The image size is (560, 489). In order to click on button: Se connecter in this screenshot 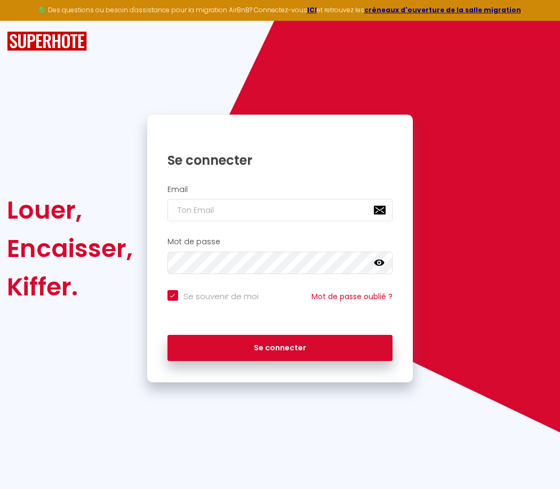, I will do `click(280, 348)`.